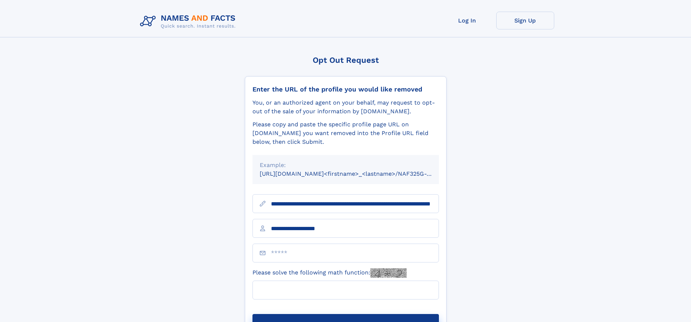 This screenshot has width=691, height=322. I want to click on div: Example:, so click(346, 165).